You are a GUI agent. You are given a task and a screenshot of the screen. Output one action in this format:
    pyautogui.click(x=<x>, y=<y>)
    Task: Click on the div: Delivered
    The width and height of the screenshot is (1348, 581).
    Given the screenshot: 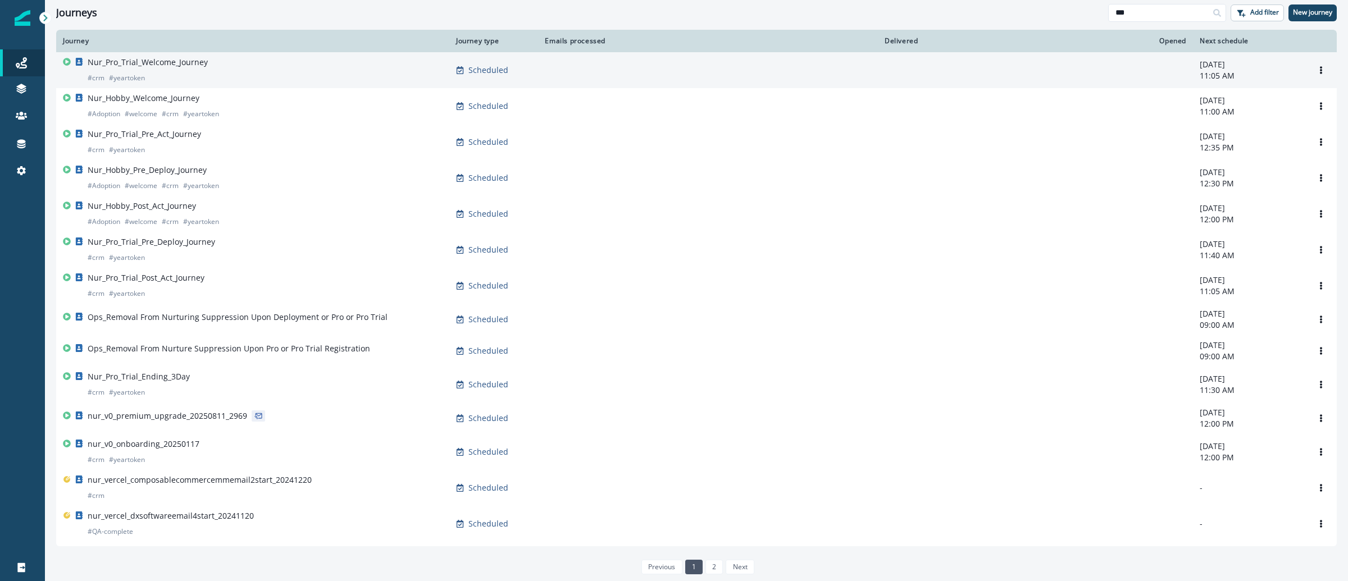 What is the action you would take?
    pyautogui.click(x=768, y=41)
    